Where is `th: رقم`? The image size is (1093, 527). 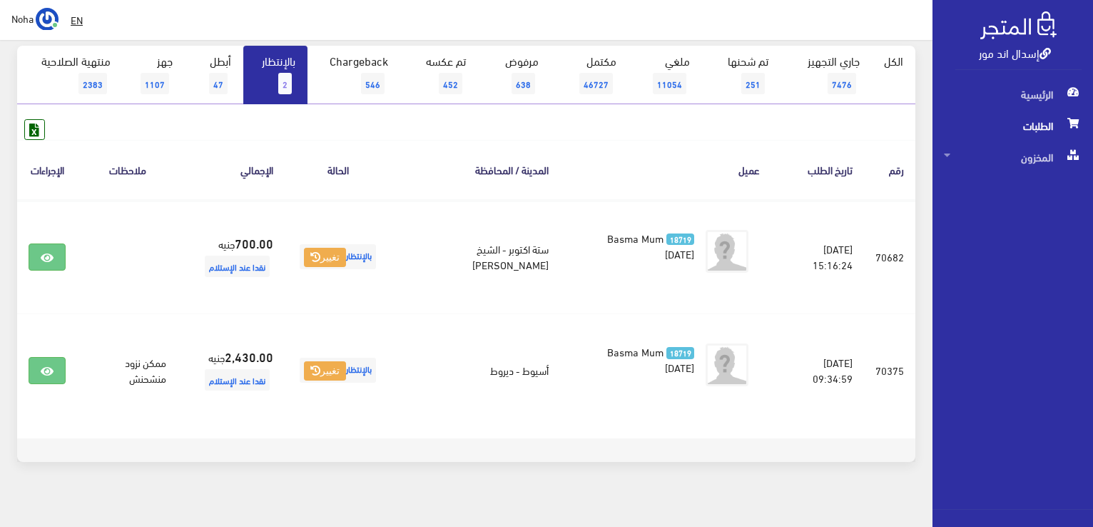
th: رقم is located at coordinates (890, 169).